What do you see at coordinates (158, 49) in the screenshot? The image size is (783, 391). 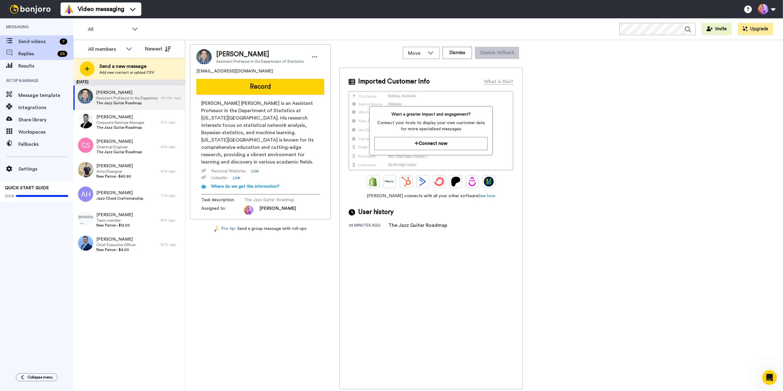 I see `button: Newest` at bounding box center [158, 49].